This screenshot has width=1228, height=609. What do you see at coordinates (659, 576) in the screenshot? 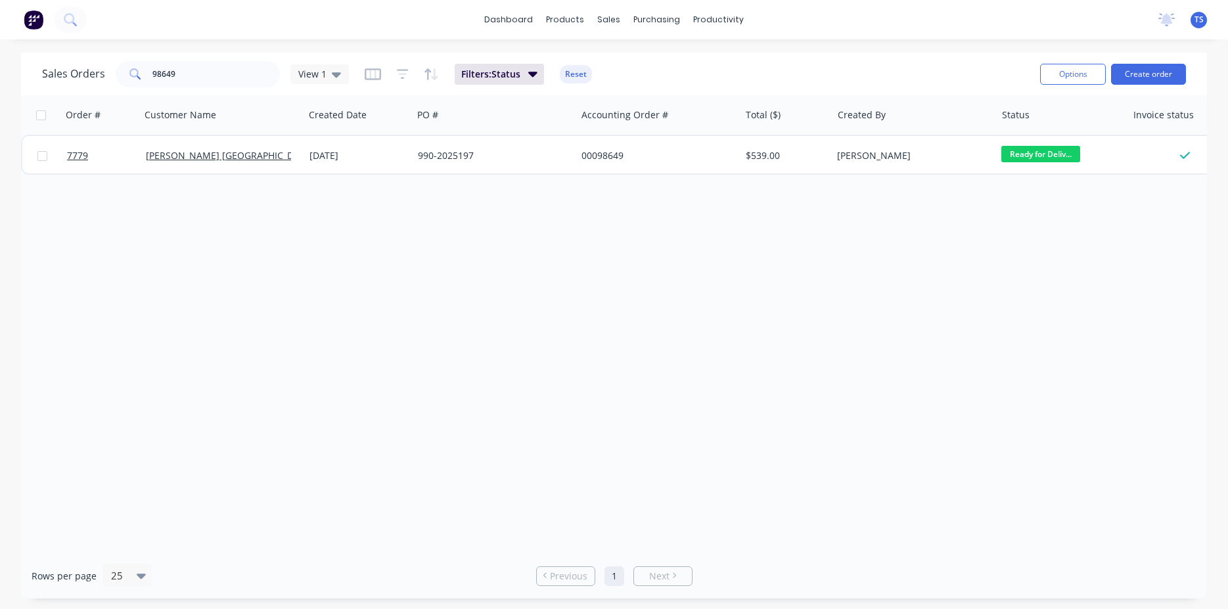
I see `span: Next` at bounding box center [659, 576].